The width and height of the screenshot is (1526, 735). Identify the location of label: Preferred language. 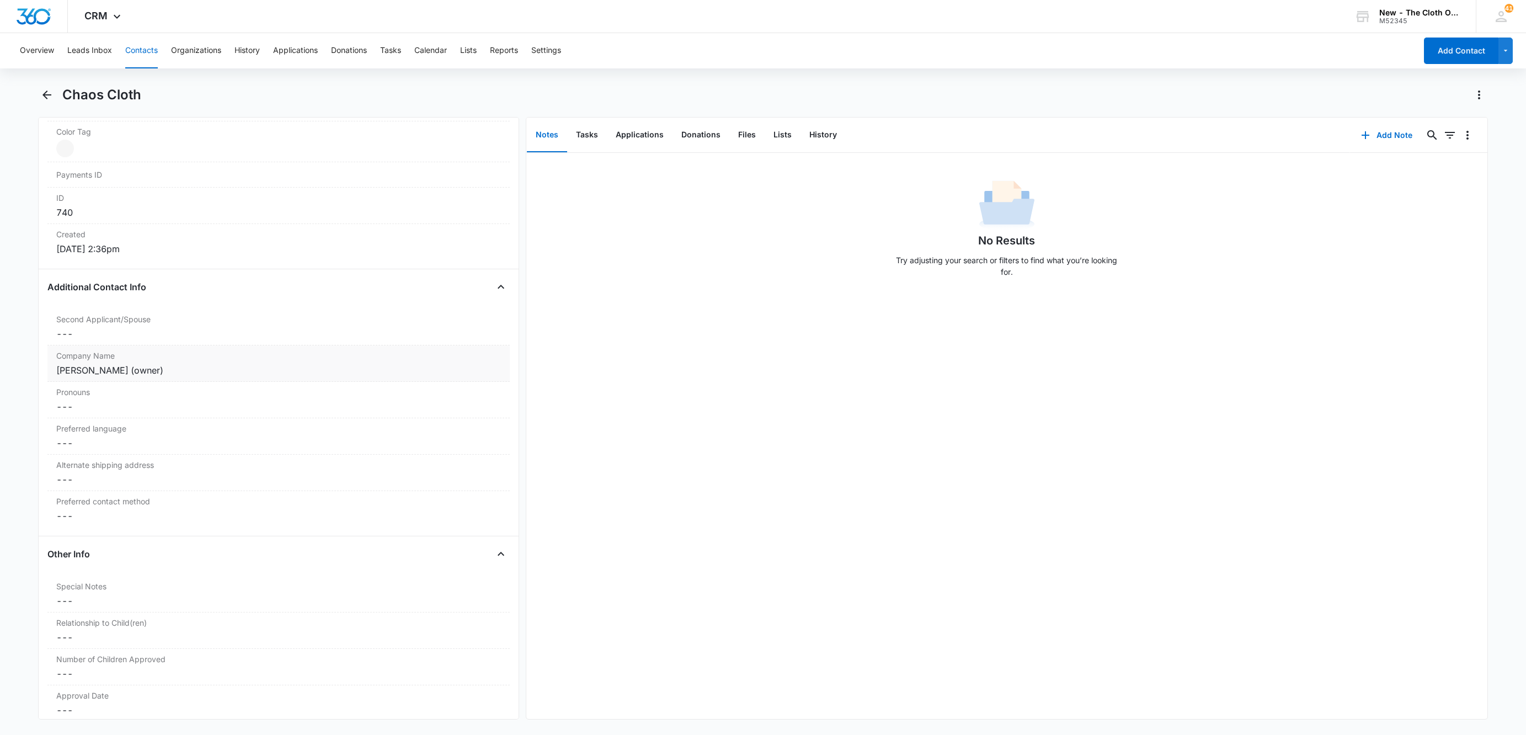
(279, 428).